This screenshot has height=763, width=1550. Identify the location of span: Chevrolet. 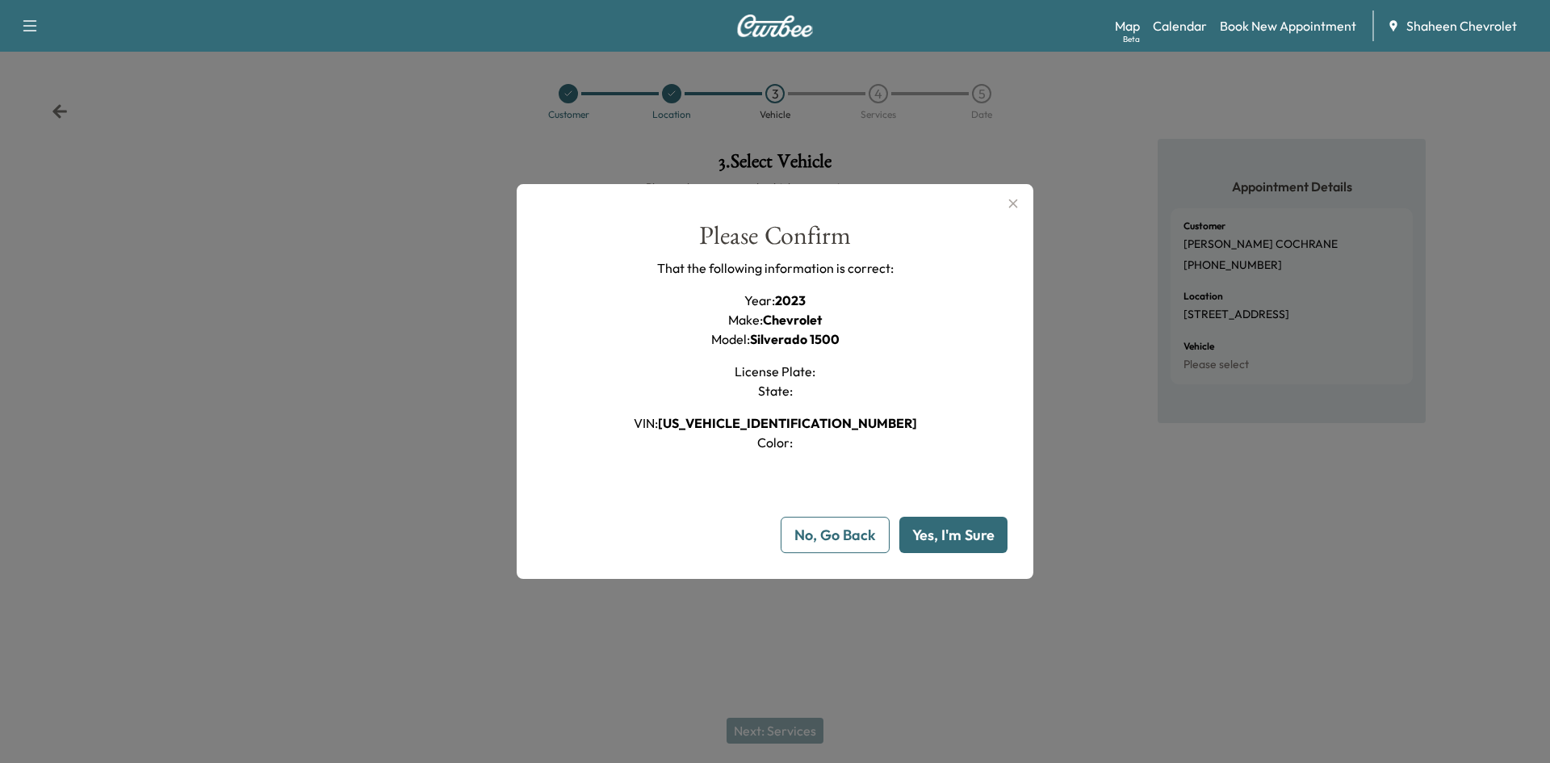
(792, 320).